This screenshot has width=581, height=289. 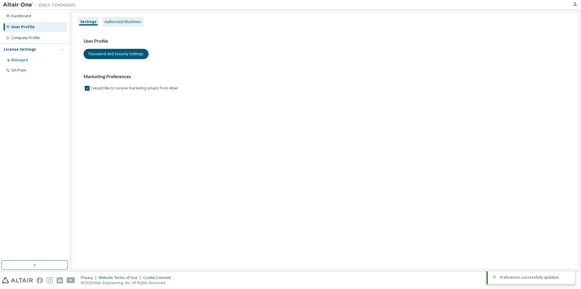 What do you see at coordinates (121, 277) in the screenshot?
I see `div: Website Terms of Use` at bounding box center [121, 277].